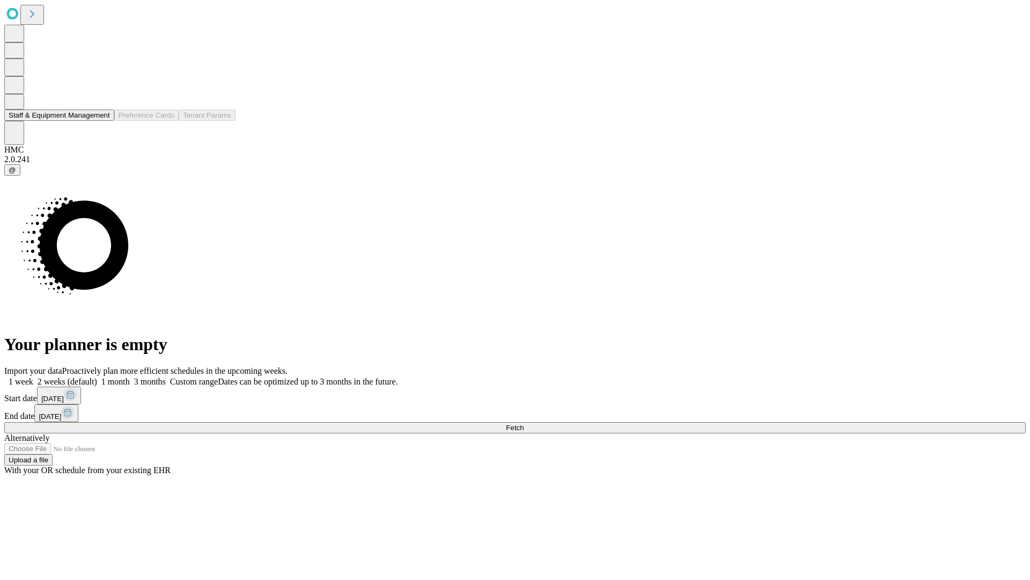 Image resolution: width=1030 pixels, height=580 pixels. Describe the element at coordinates (515, 427) in the screenshot. I see `span: Fetch` at that location.